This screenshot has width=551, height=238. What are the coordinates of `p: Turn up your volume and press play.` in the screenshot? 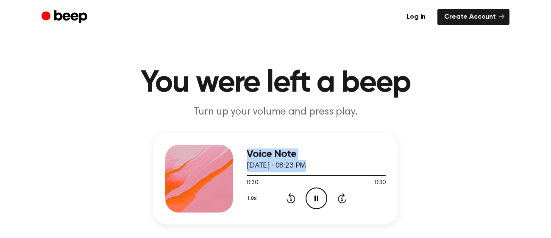 It's located at (275, 112).